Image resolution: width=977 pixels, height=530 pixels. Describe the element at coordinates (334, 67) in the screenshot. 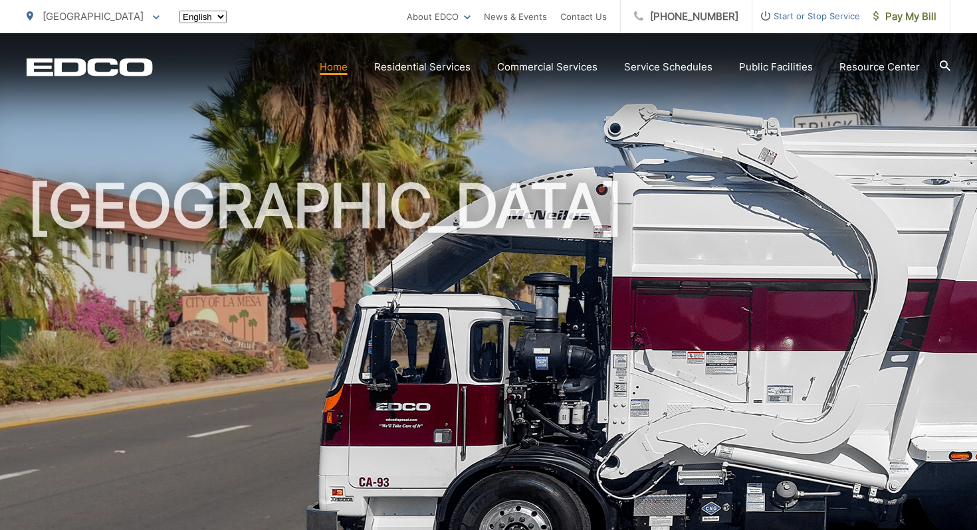

I see `a: Home` at that location.